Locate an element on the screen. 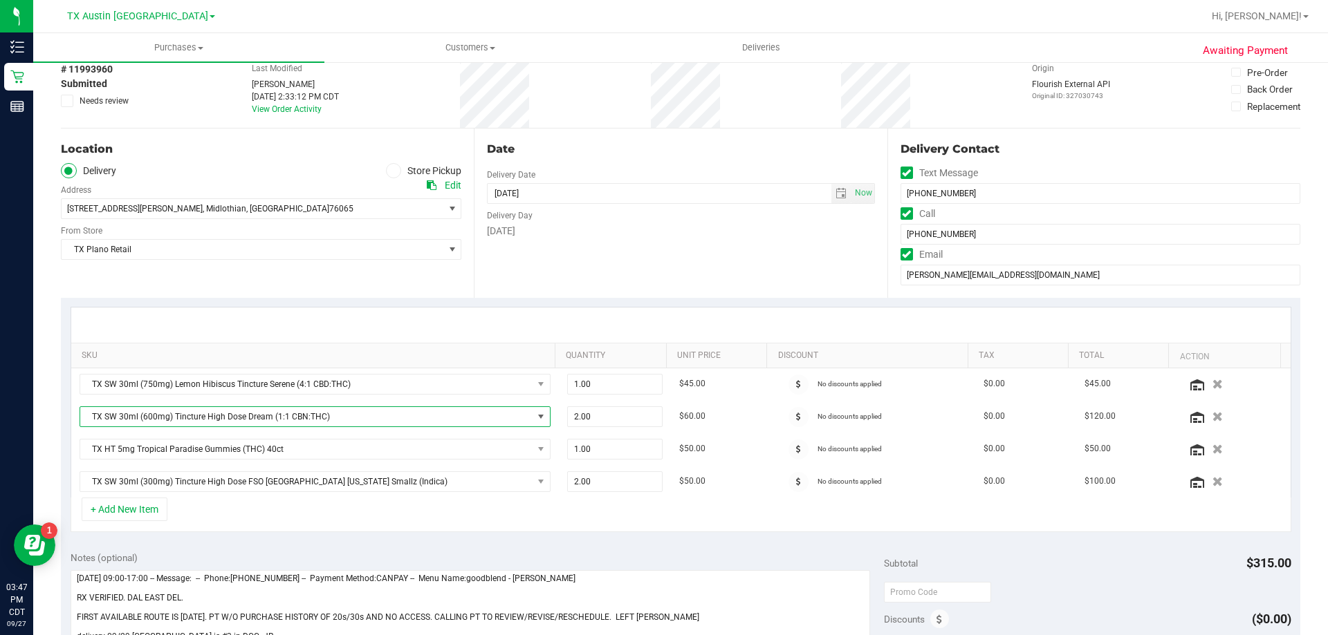  div: Delivery Contact is located at coordinates (1100, 149).